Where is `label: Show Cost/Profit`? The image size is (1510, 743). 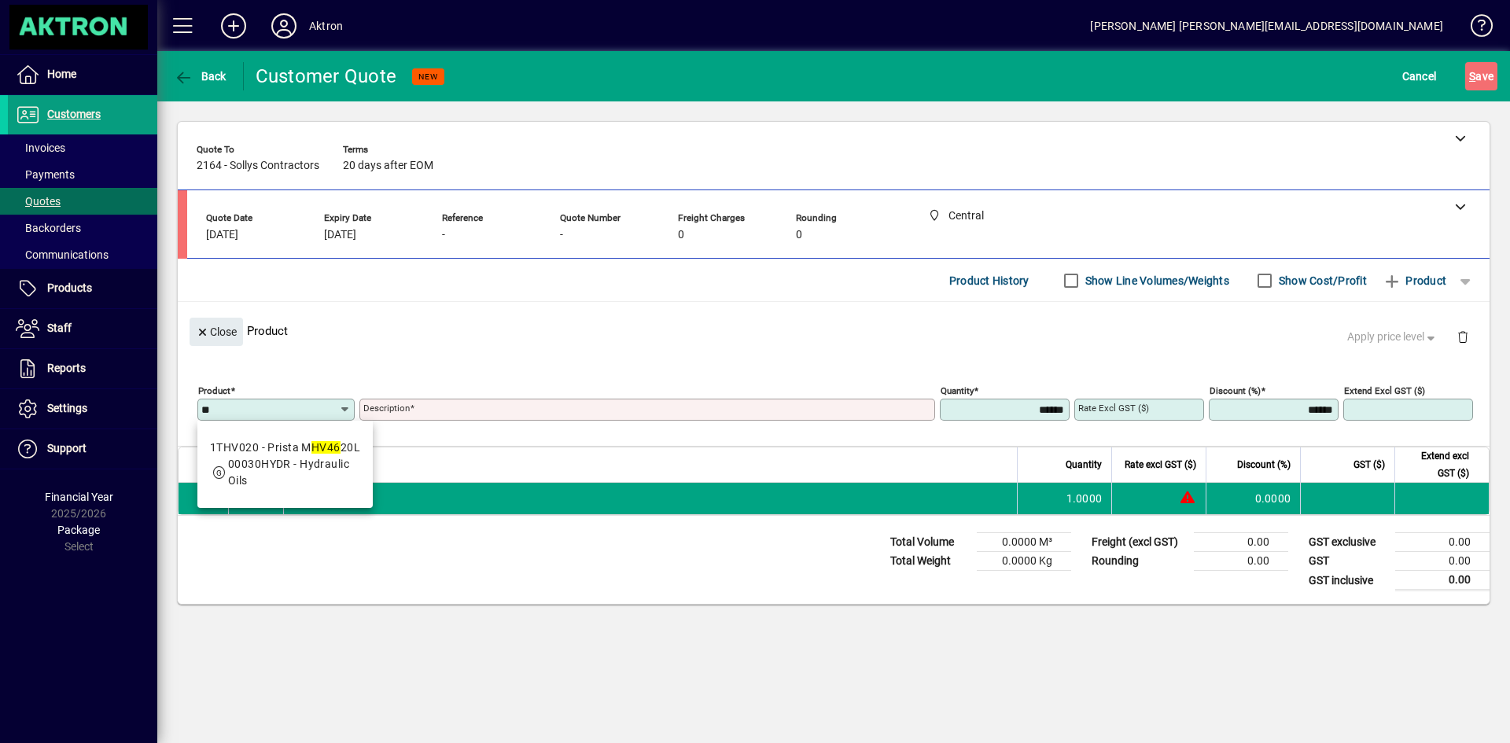 label: Show Cost/Profit is located at coordinates (1321, 281).